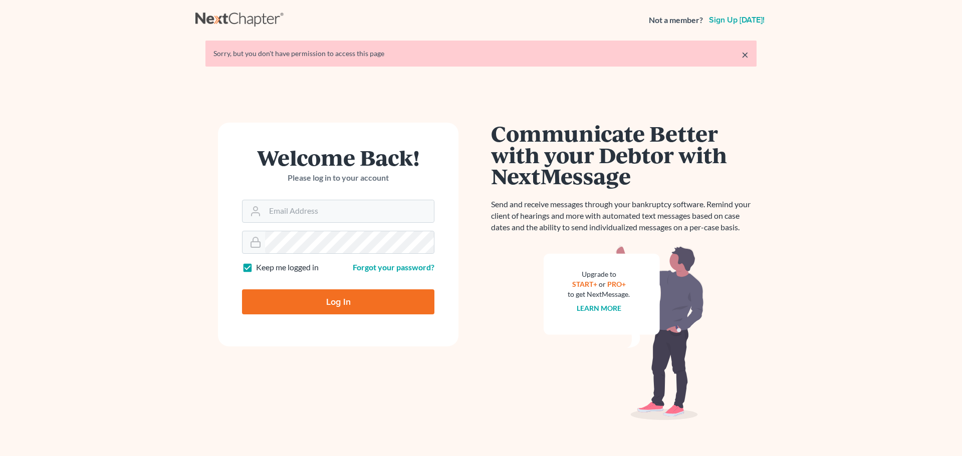  I want to click on strong: Not a member?, so click(676, 20).